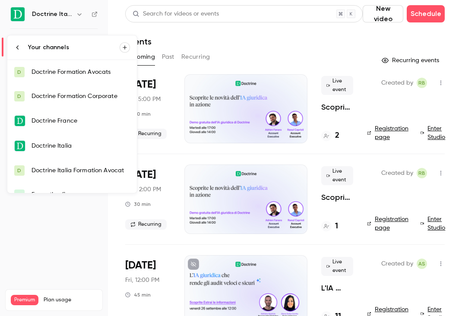 The height and width of the screenshot is (316, 462). I want to click on div: Doctrine Italia Formation Avocat, so click(81, 171).